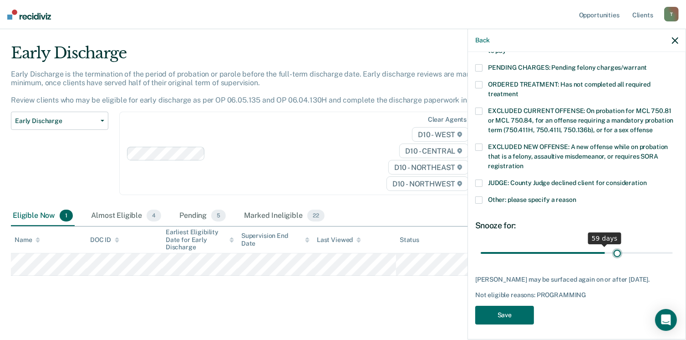 This screenshot has height=340, width=686. I want to click on div: Snooze for:, so click(577, 225).